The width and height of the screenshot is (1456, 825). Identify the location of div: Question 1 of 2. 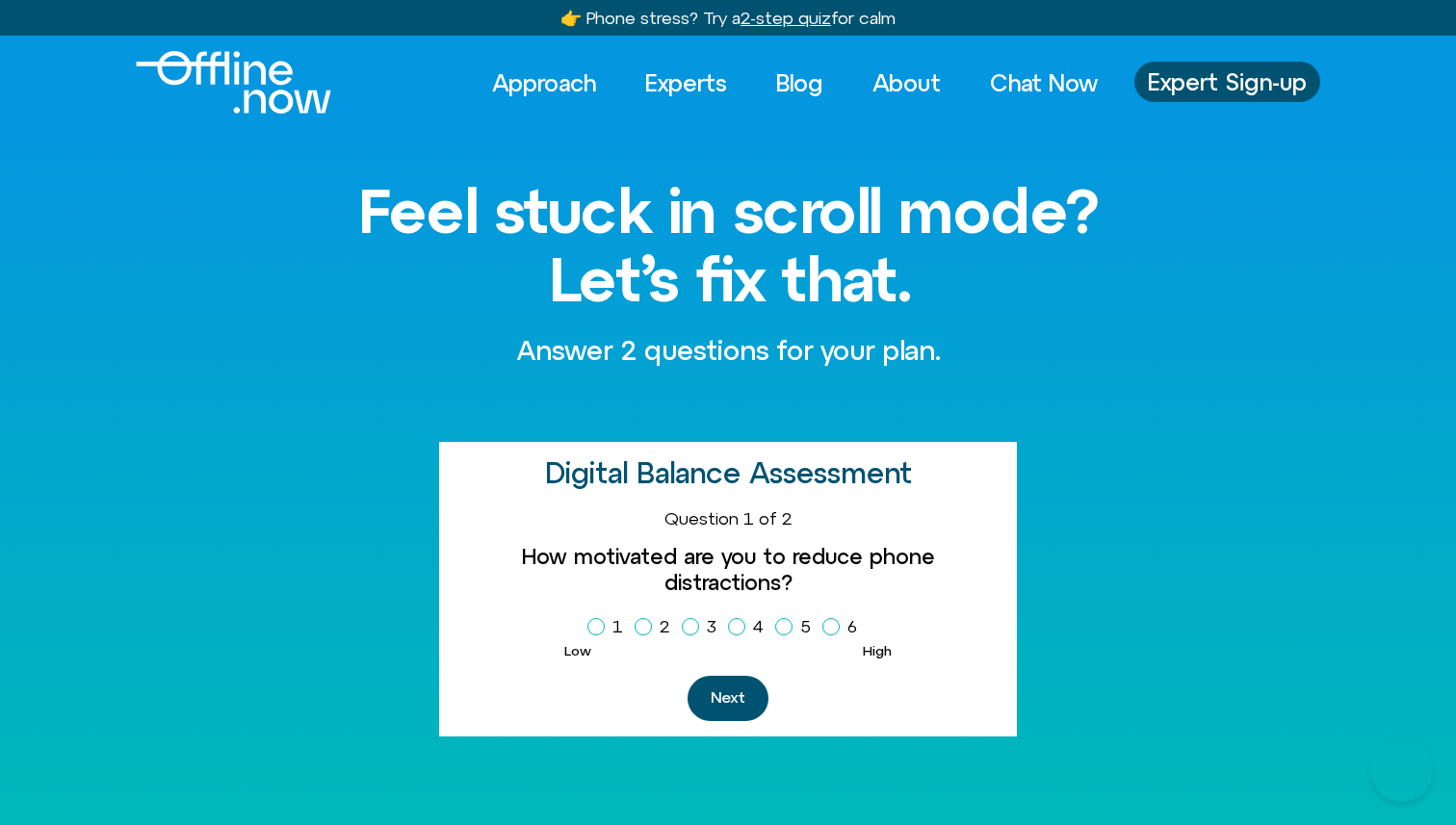
(728, 519).